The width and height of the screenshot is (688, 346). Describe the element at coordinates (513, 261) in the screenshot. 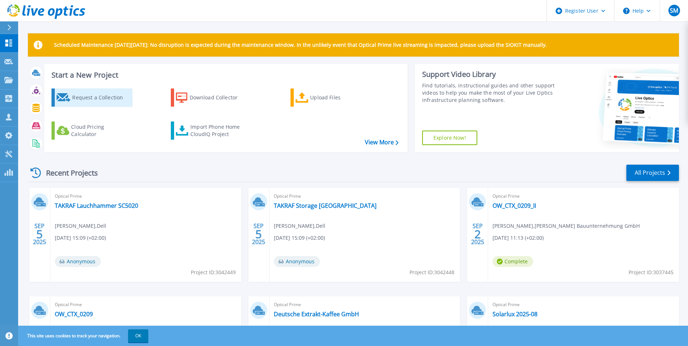

I see `span: Complete` at that location.